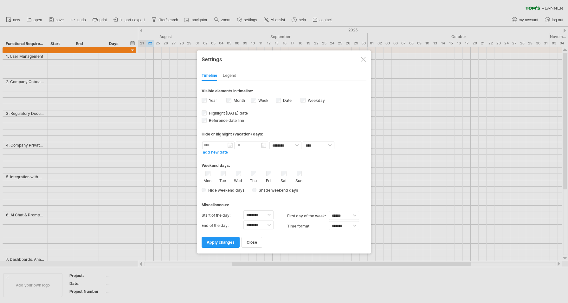  What do you see at coordinates (253, 180) in the screenshot?
I see `label: Thu` at bounding box center [253, 180].